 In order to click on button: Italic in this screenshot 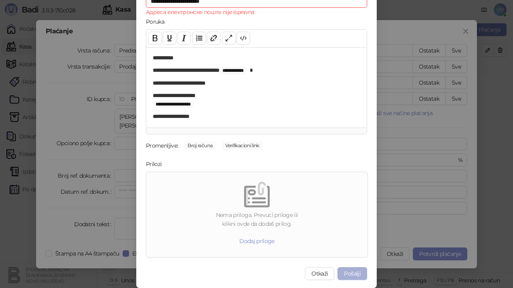, I will do `click(184, 38)`.